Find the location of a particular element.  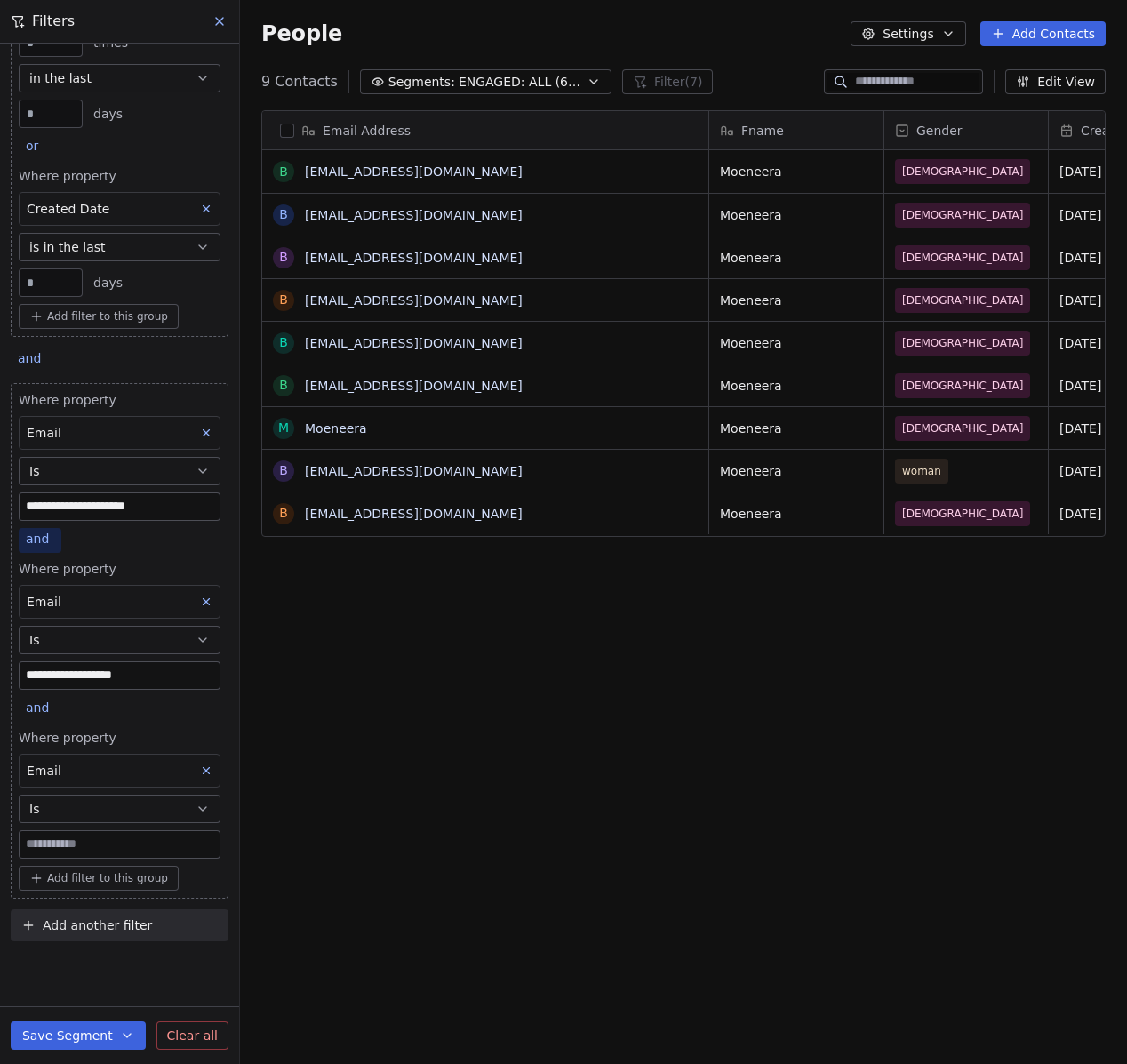

span: ENGAGED: ALL (60o90c21d) is located at coordinates (521, 82).